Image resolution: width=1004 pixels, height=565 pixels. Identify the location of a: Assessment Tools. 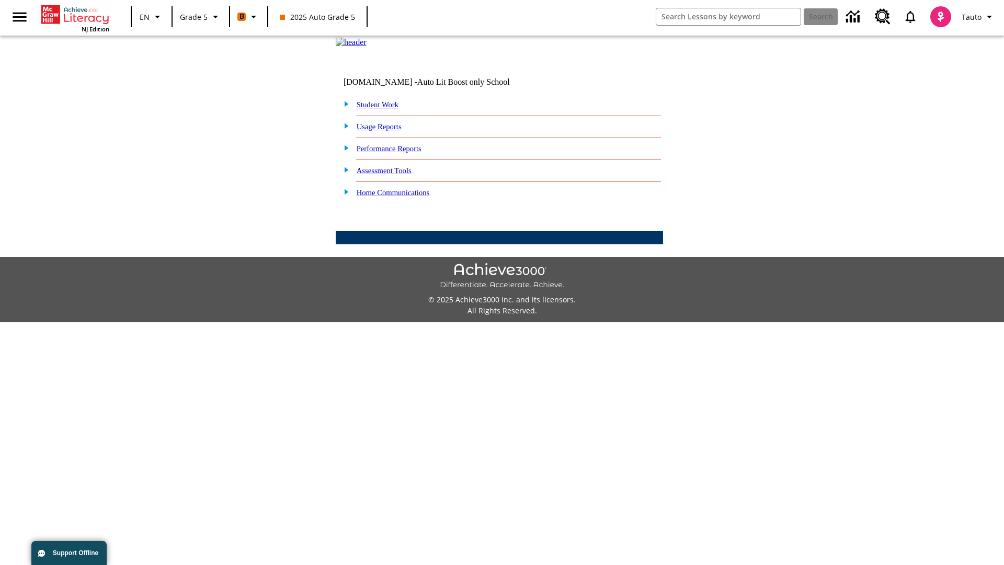
(384, 170).